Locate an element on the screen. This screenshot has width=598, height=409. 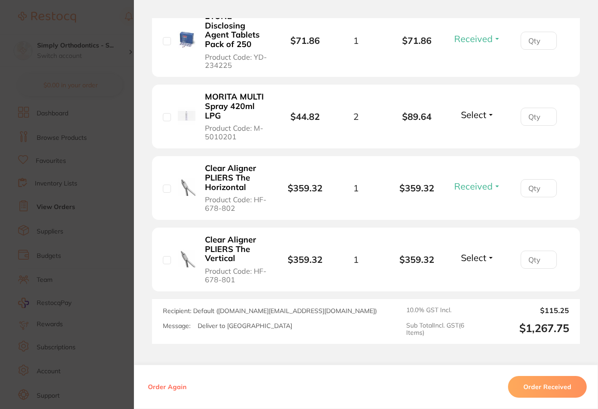
button: Order Received is located at coordinates (548, 387).